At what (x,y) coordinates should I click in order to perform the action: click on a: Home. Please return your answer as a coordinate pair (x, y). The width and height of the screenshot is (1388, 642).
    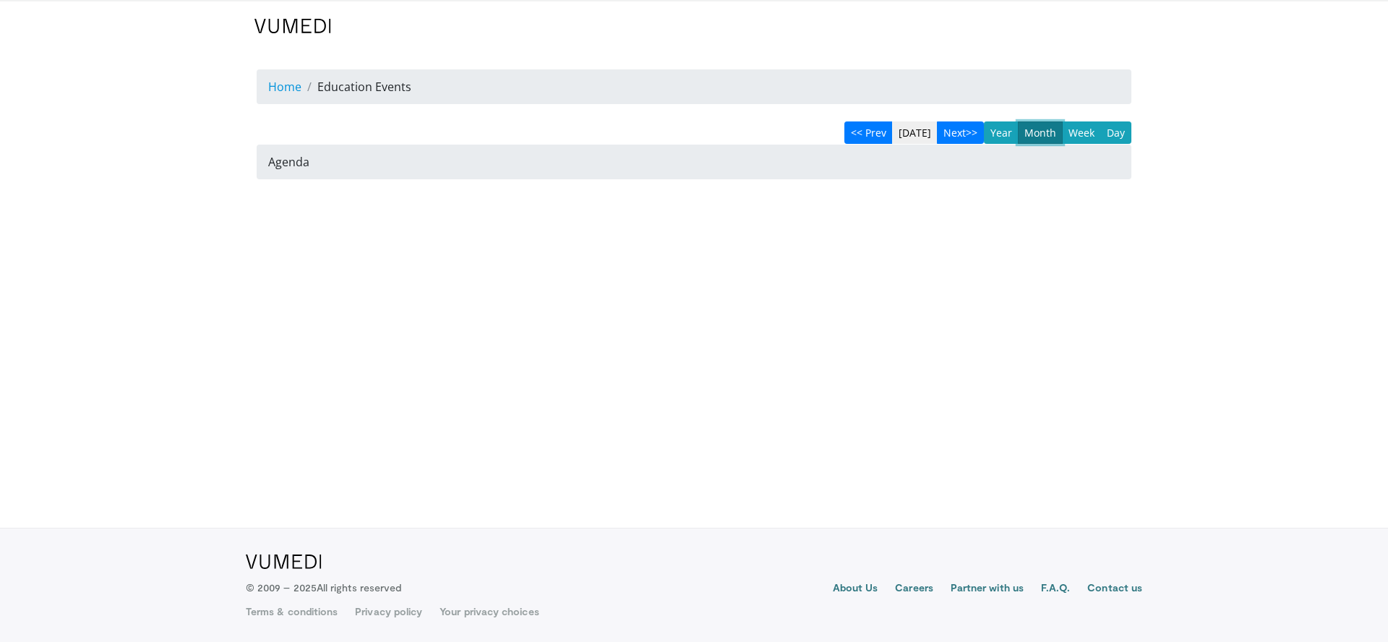
    Looking at the image, I should click on (285, 87).